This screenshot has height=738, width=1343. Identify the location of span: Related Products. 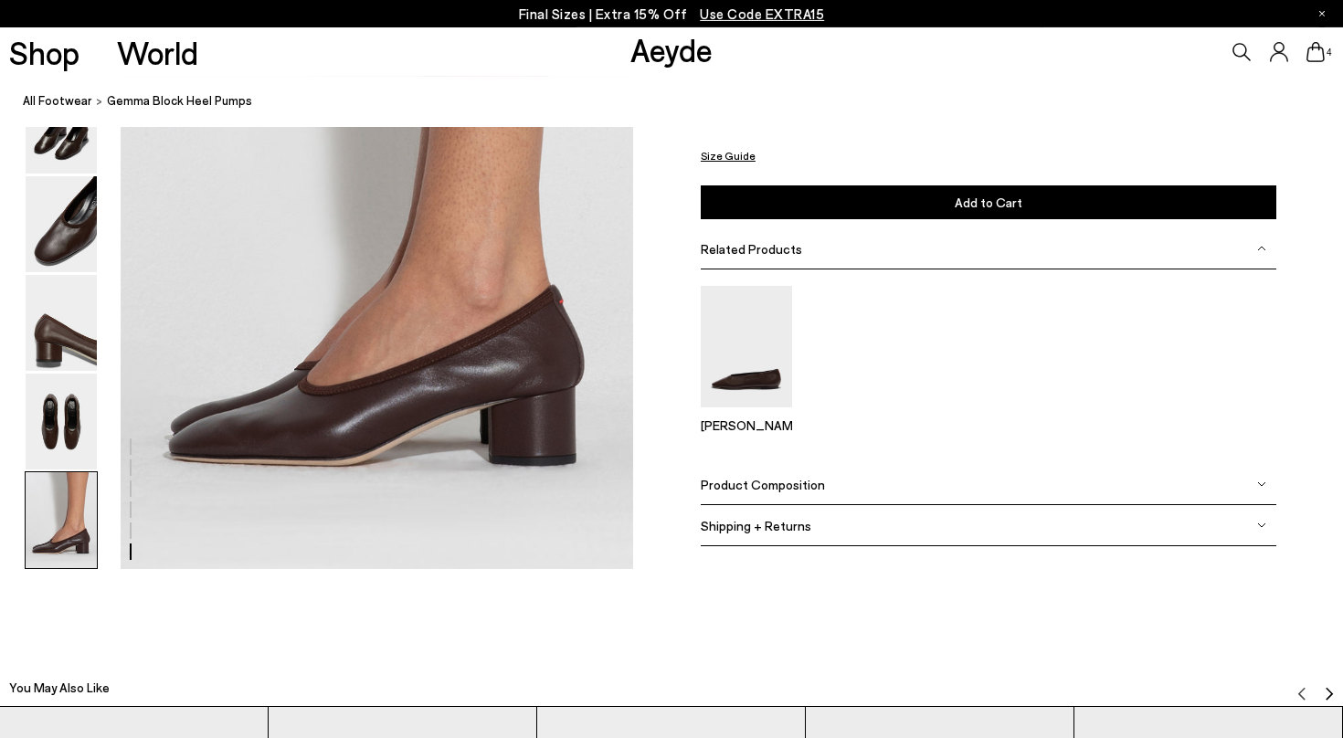
(751, 248).